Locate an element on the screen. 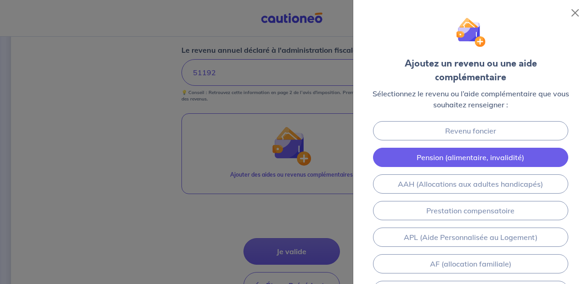  a: Pension (alimentaire, invalidité) is located at coordinates (471, 158).